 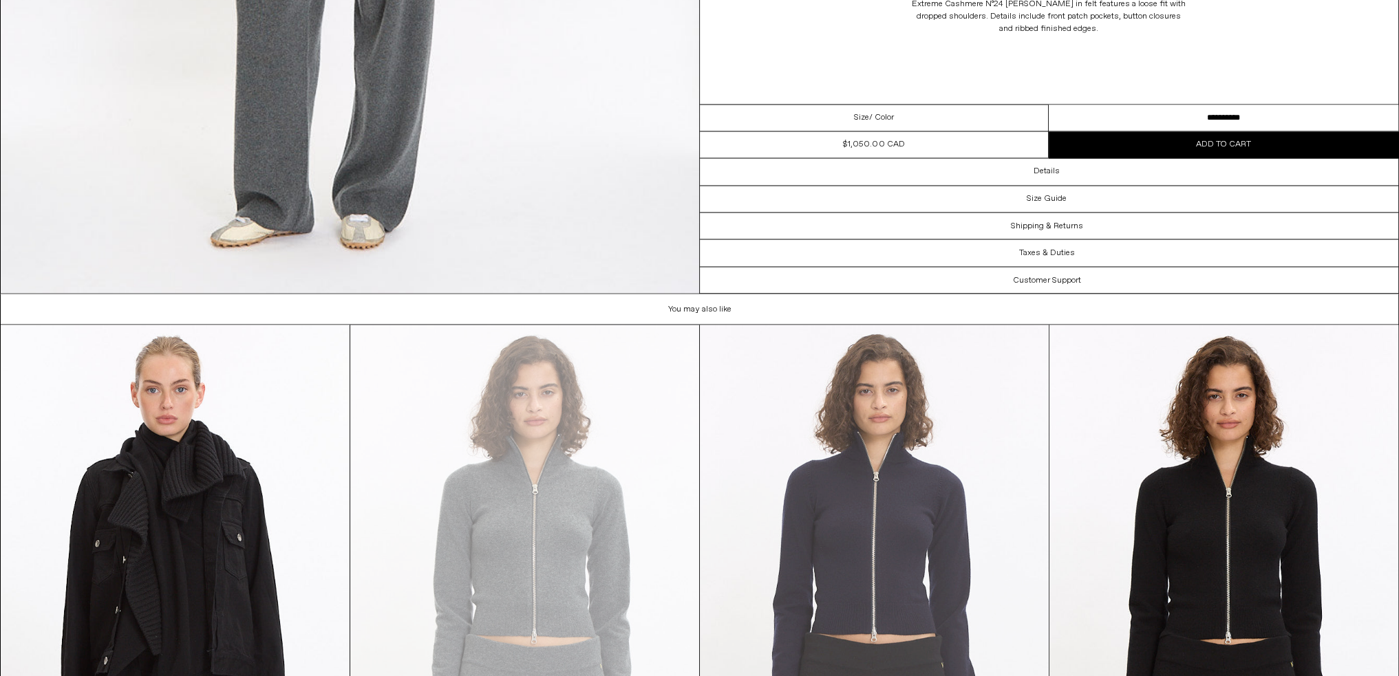 What do you see at coordinates (1223, 145) in the screenshot?
I see `button: Add to cart` at bounding box center [1223, 145].